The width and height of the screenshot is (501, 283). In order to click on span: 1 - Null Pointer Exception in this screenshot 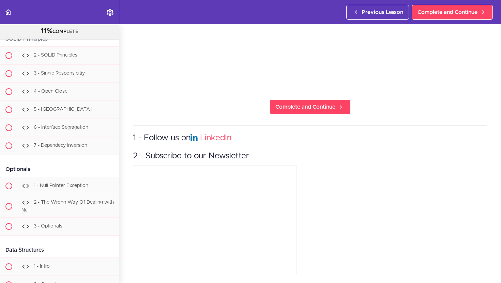, I will do `click(61, 186)`.